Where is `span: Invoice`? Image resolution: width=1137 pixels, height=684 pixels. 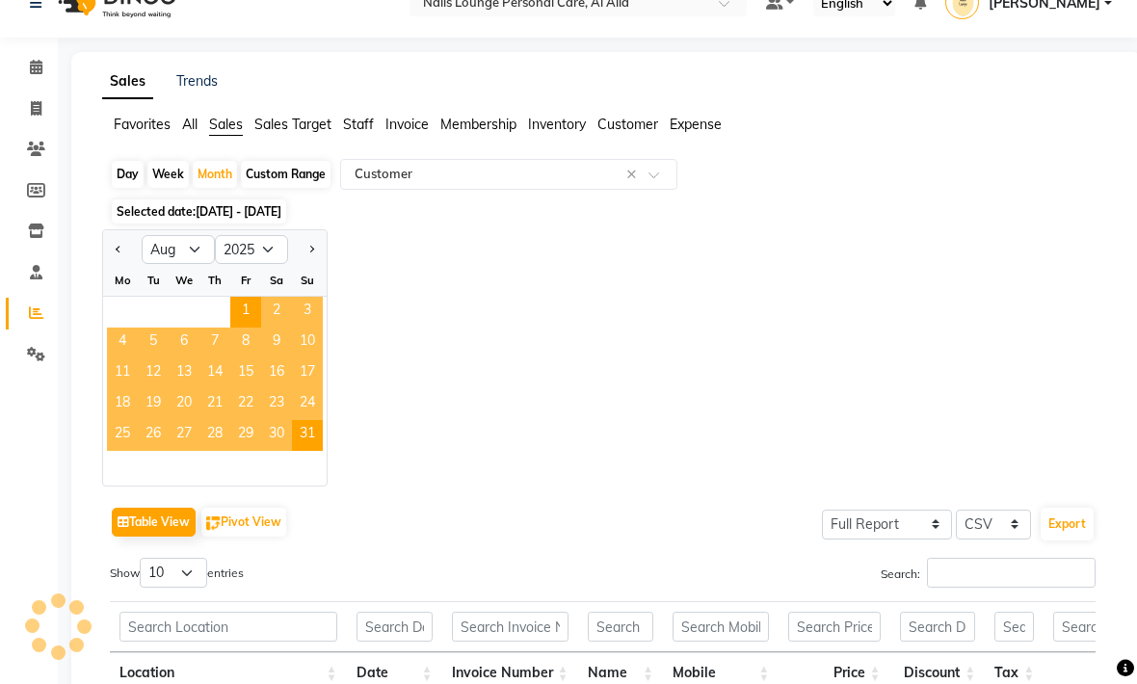
span: Invoice is located at coordinates (407, 124).